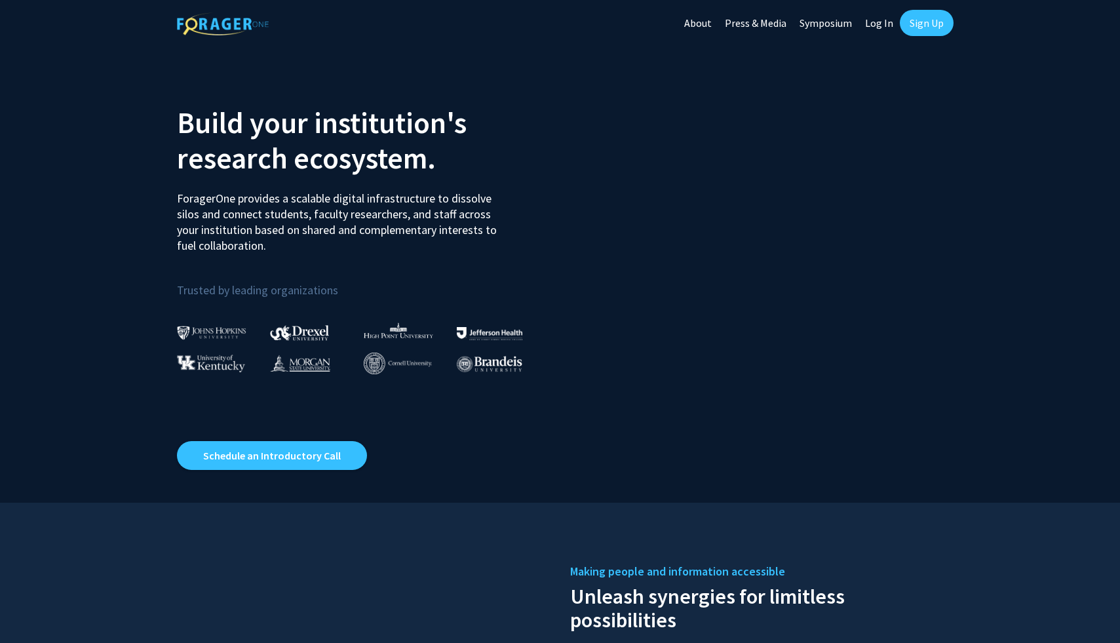  Describe the element at coordinates (212, 332) in the screenshot. I see `img: Johns Hopkins University` at that location.